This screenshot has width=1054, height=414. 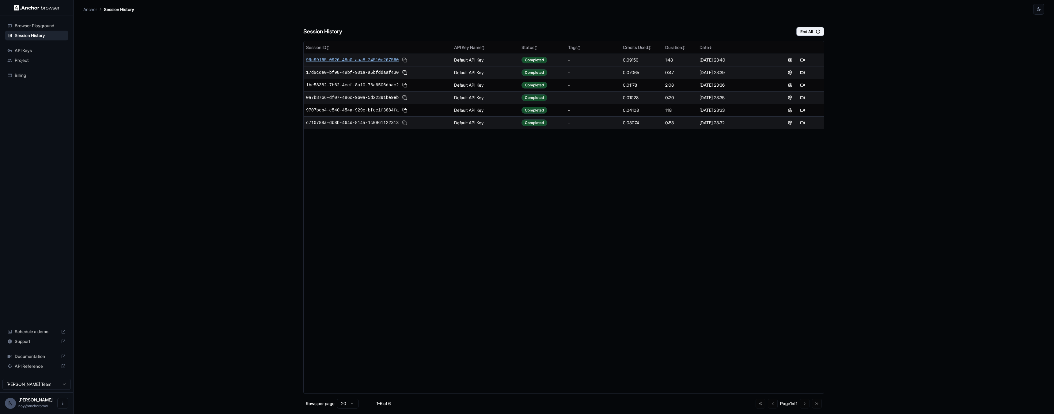 I want to click on span: c710788a-db8b-464d-814a-1c0961122313, so click(x=352, y=123).